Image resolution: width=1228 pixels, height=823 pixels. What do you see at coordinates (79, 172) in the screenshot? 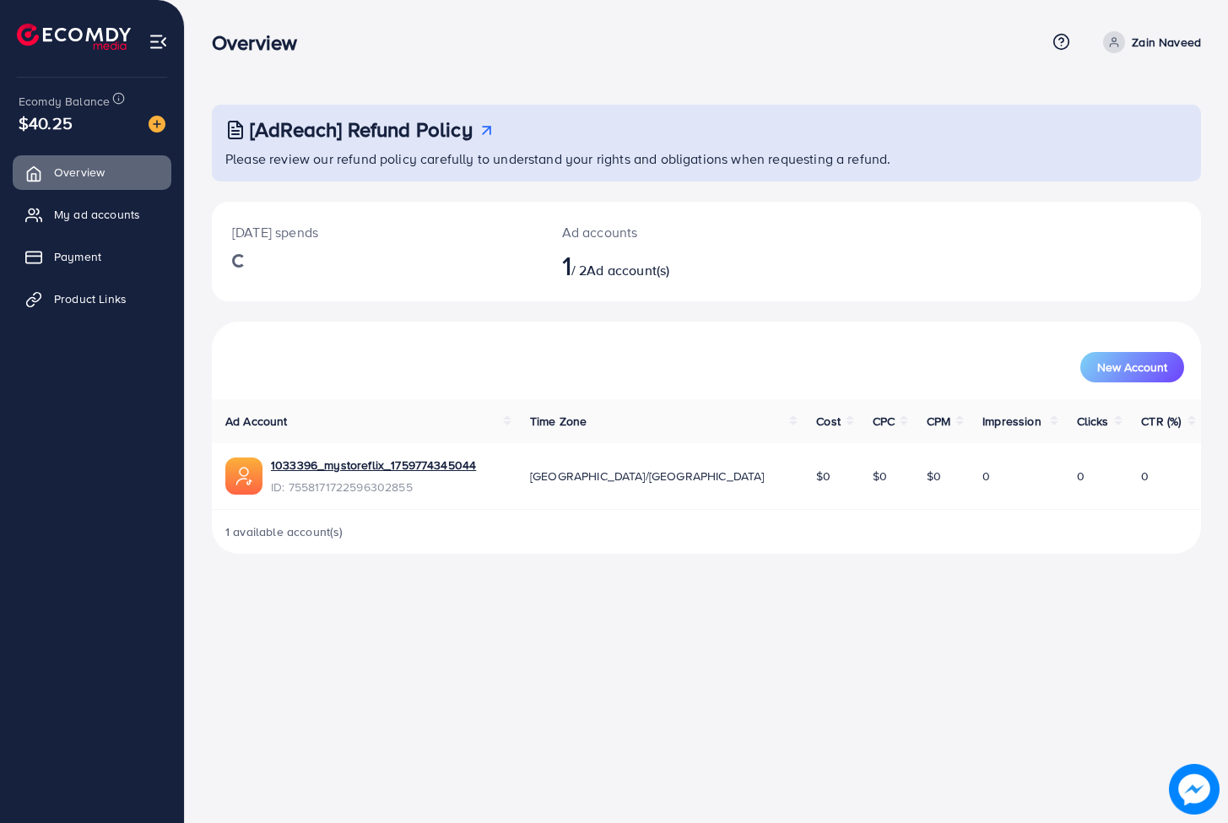
I see `span: Overview` at bounding box center [79, 172].